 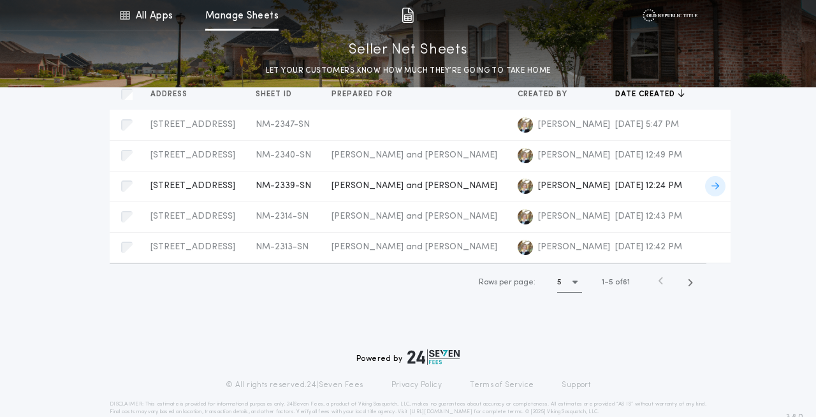 I want to click on span: Address, so click(x=170, y=94).